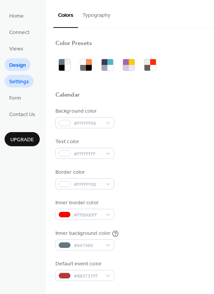  What do you see at coordinates (88, 245) in the screenshot?
I see `span: #607980` at bounding box center [88, 245].